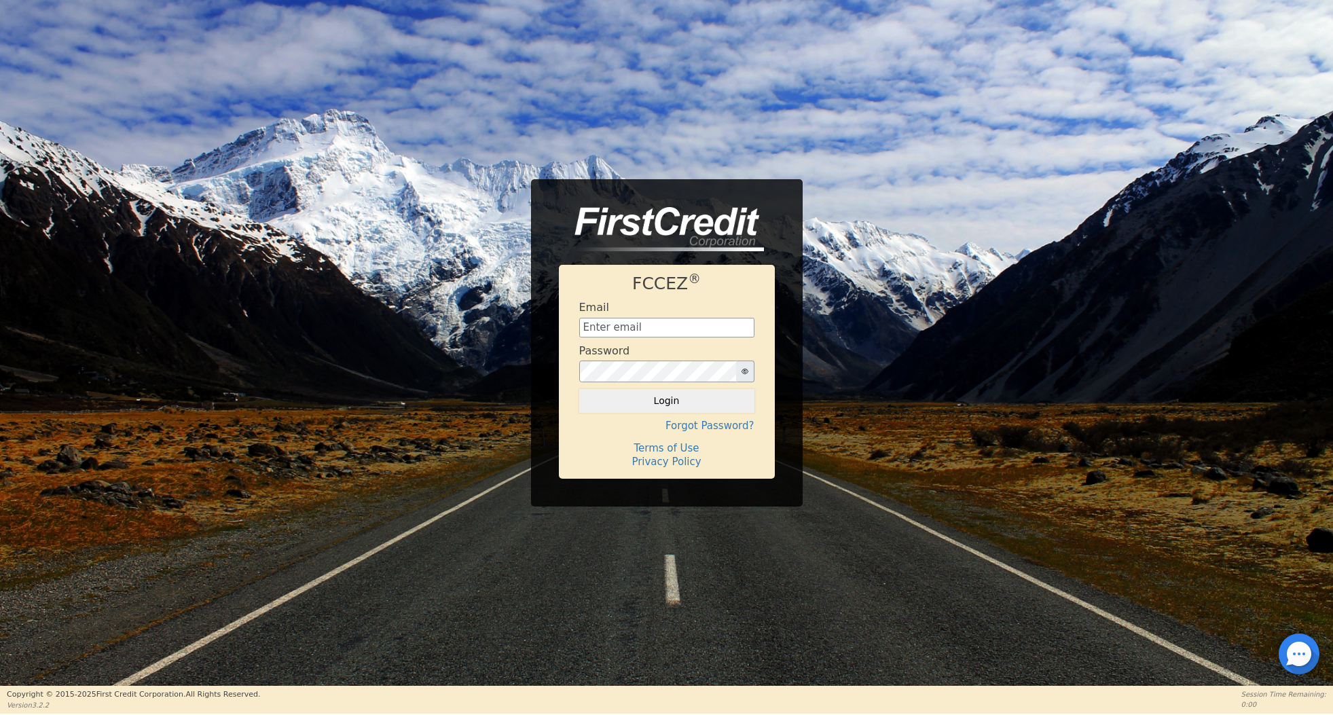 Image resolution: width=1333 pixels, height=715 pixels. What do you see at coordinates (667, 328) in the screenshot?
I see `input: Enter email` at bounding box center [667, 328].